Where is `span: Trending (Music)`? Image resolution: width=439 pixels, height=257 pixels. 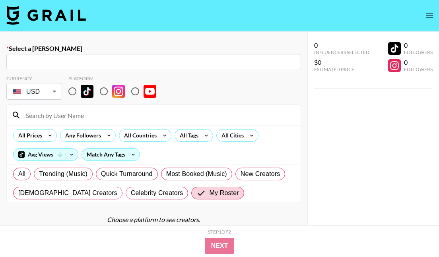
span: Trending (Music) is located at coordinates (63, 174).